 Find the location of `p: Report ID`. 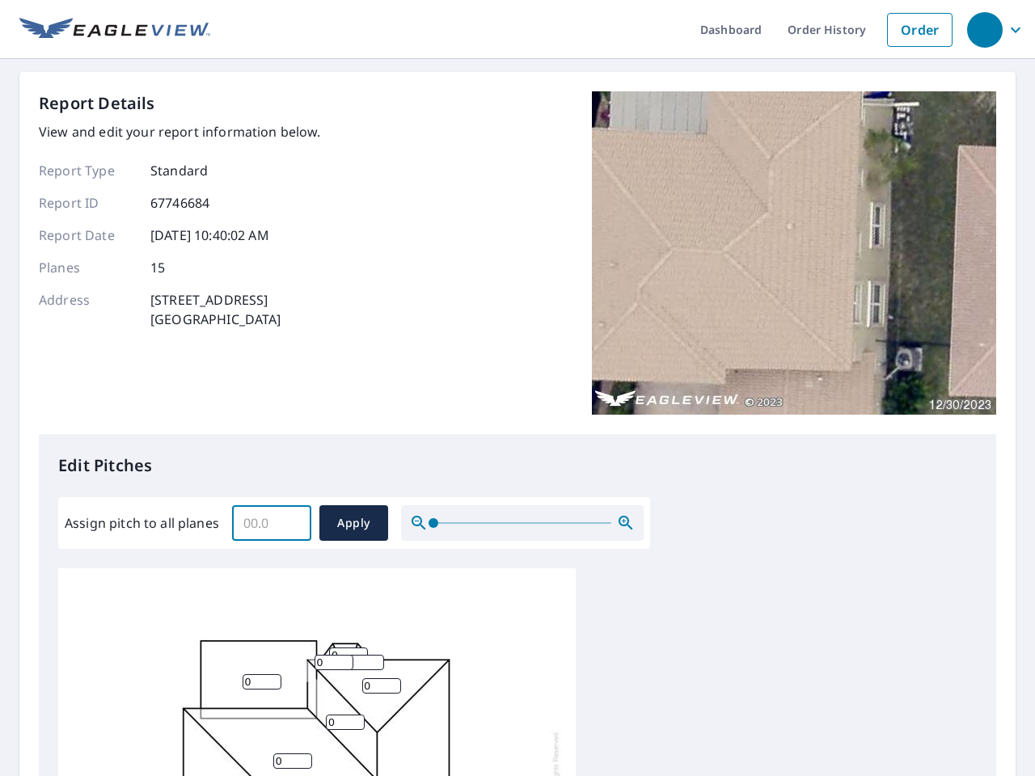

p: Report ID is located at coordinates (87, 203).